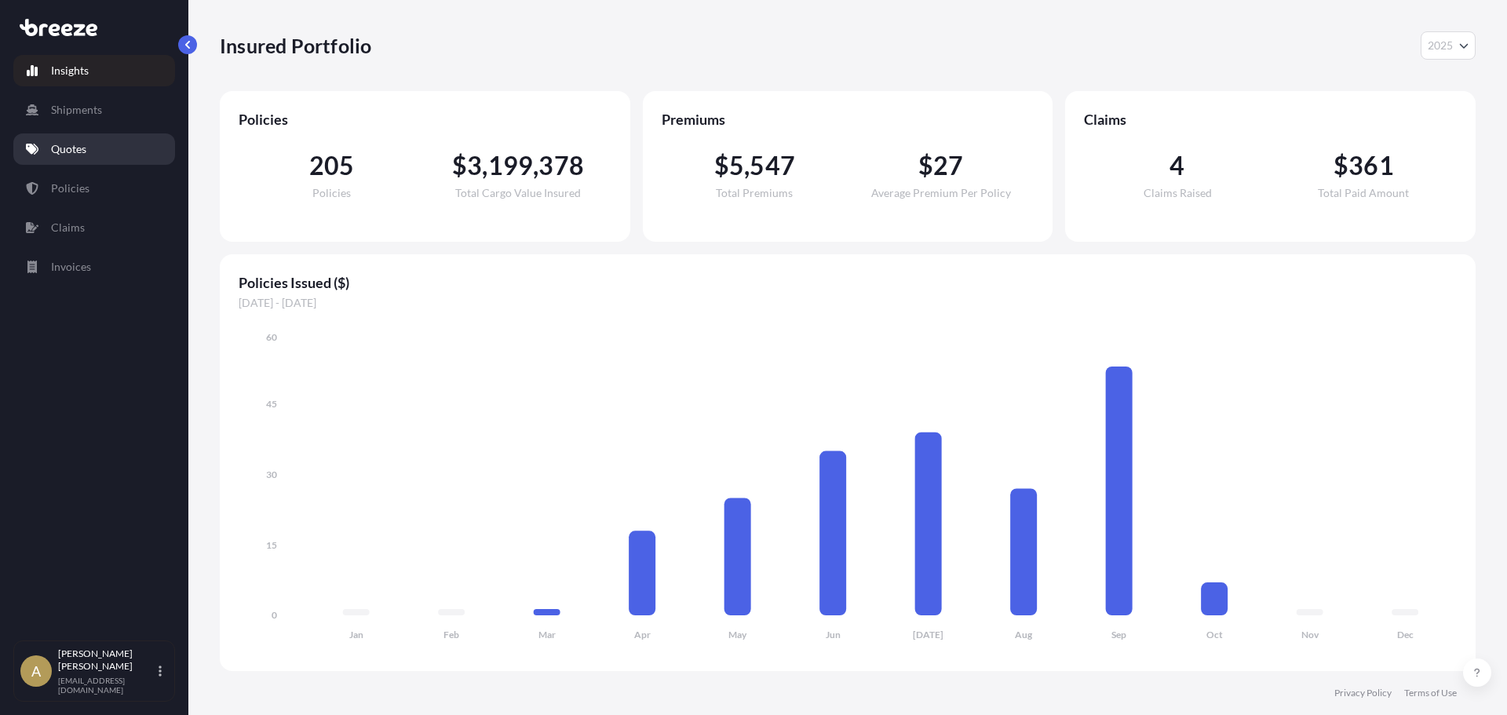 Image resolution: width=1507 pixels, height=715 pixels. What do you see at coordinates (451, 634) in the screenshot?
I see `tspan: Feb` at bounding box center [451, 634].